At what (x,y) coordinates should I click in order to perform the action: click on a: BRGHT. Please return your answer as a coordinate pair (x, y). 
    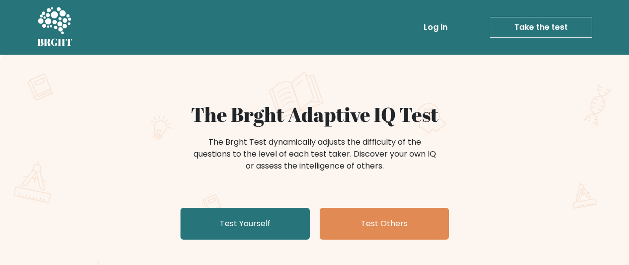
    Looking at the image, I should click on (55, 27).